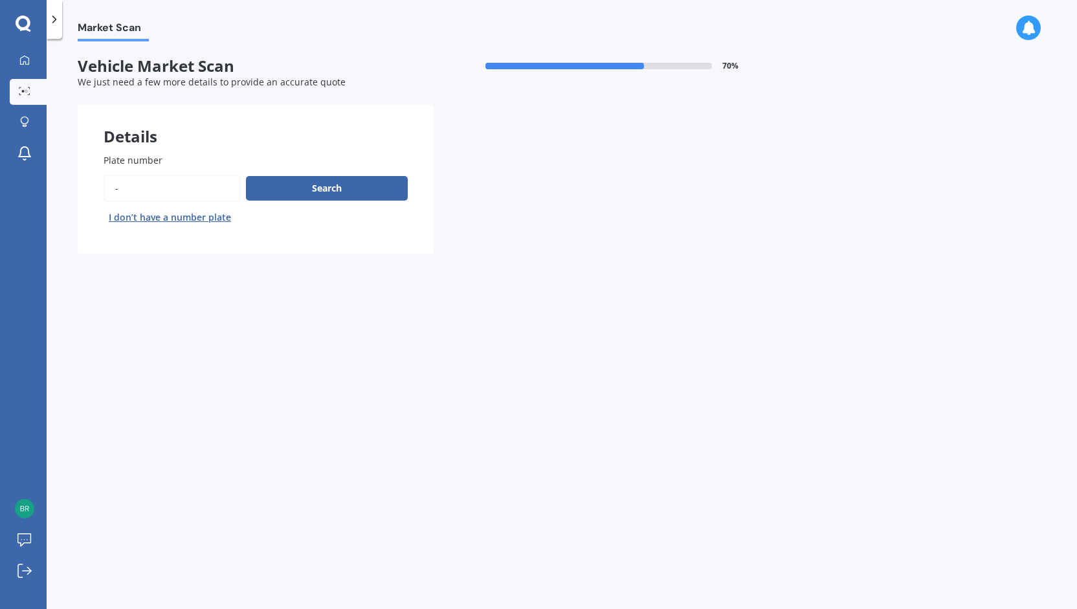 This screenshot has height=609, width=1077. What do you see at coordinates (25, 509) in the screenshot?
I see `img: be0ee775271bb7ecf5c36b145b3a74d1` at bounding box center [25, 509].